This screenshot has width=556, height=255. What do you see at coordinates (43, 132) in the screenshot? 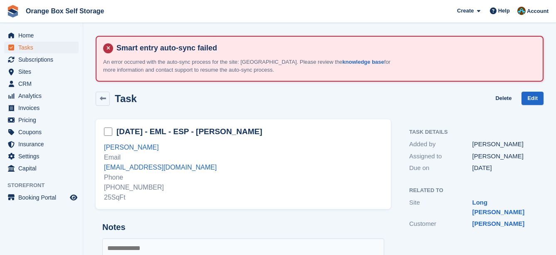
I see `span: Coupons` at bounding box center [43, 132].